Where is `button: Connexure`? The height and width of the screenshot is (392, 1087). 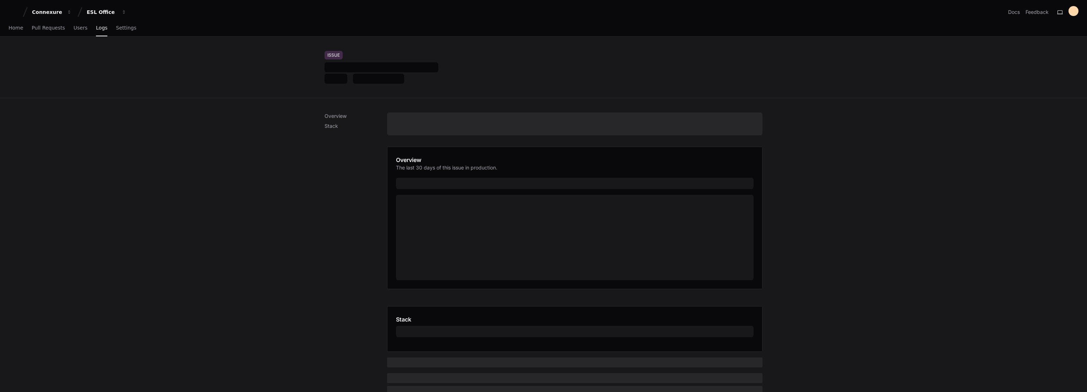 button: Connexure is located at coordinates (52, 12).